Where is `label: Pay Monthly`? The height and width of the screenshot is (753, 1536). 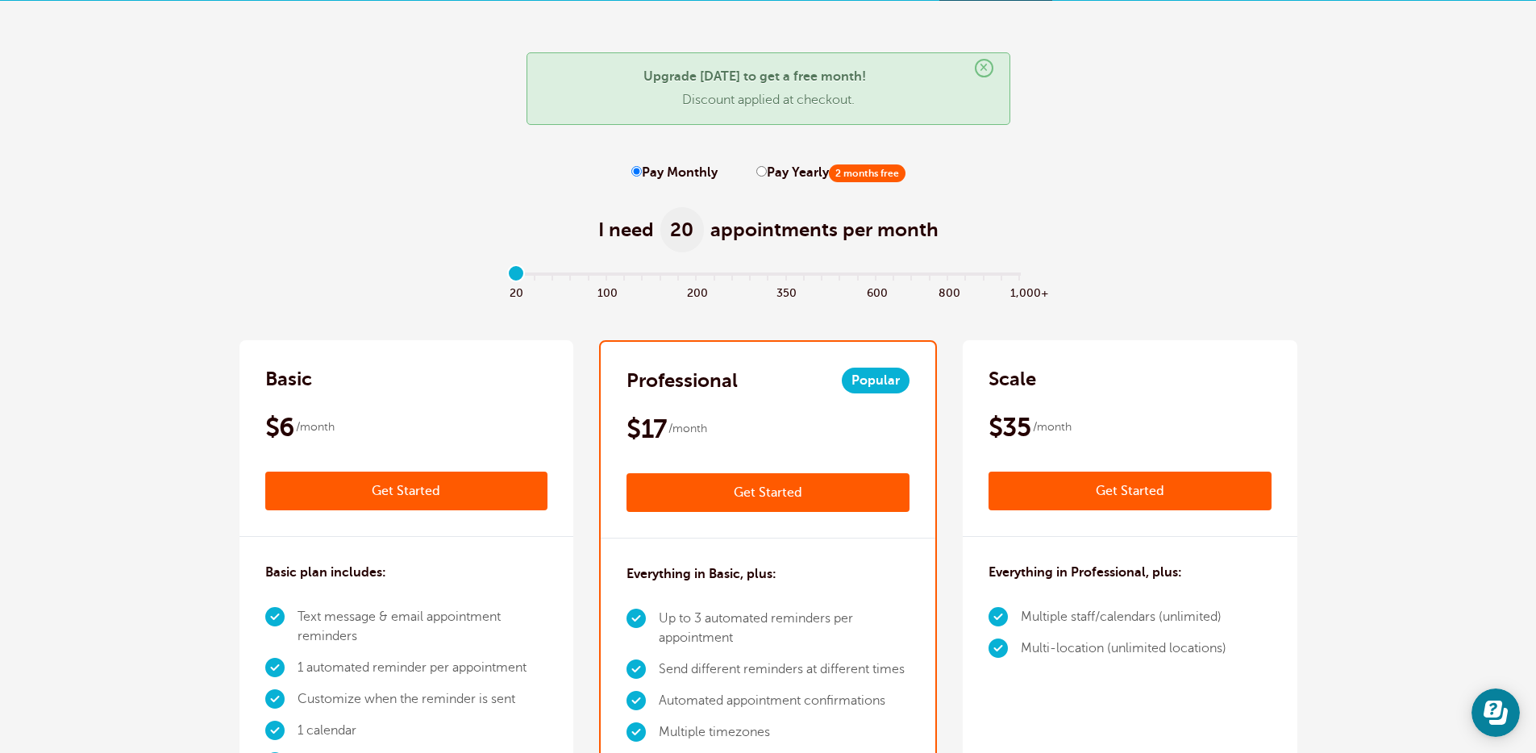
label: Pay Monthly is located at coordinates (674, 173).